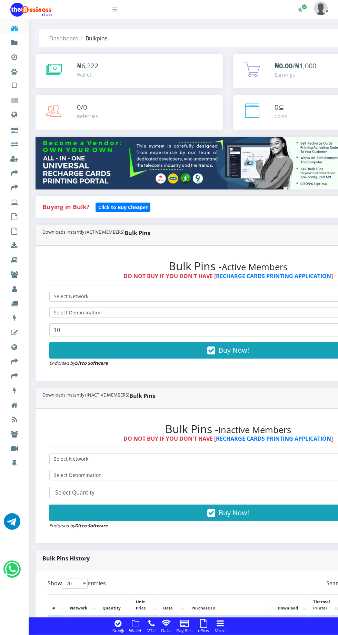 The width and height of the screenshot is (338, 635). I want to click on small: Downloads instantly (ACTIVE MEMBERS), so click(84, 232).